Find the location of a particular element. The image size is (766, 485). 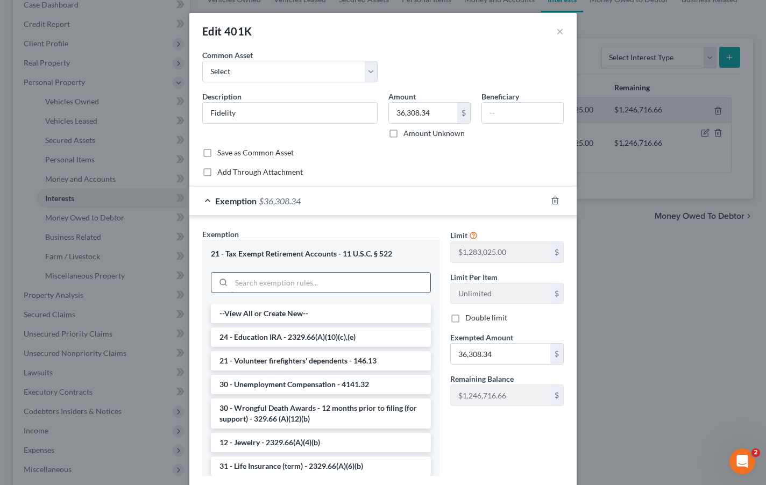

label: Add Through Attachment is located at coordinates (260, 172).